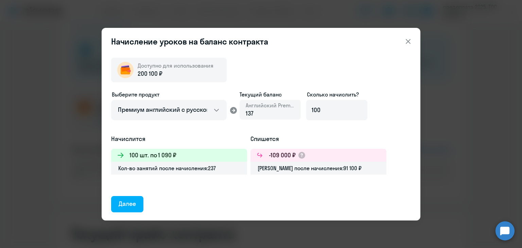  Describe the element at coordinates (333, 94) in the screenshot. I see `span: Сколько начислить?` at that location.